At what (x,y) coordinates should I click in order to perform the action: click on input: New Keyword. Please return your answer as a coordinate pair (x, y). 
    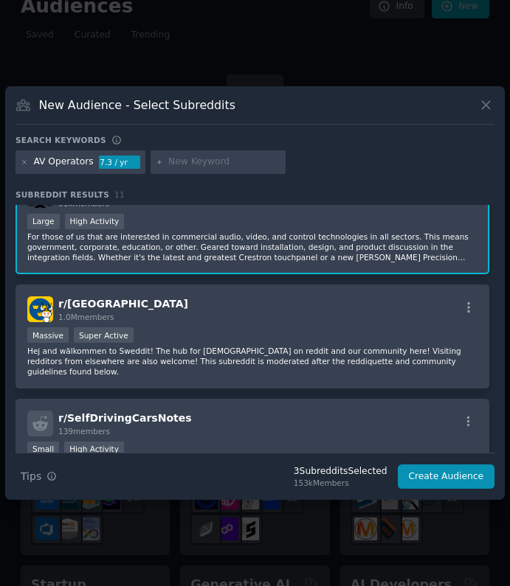
    Looking at the image, I should click on (224, 162).